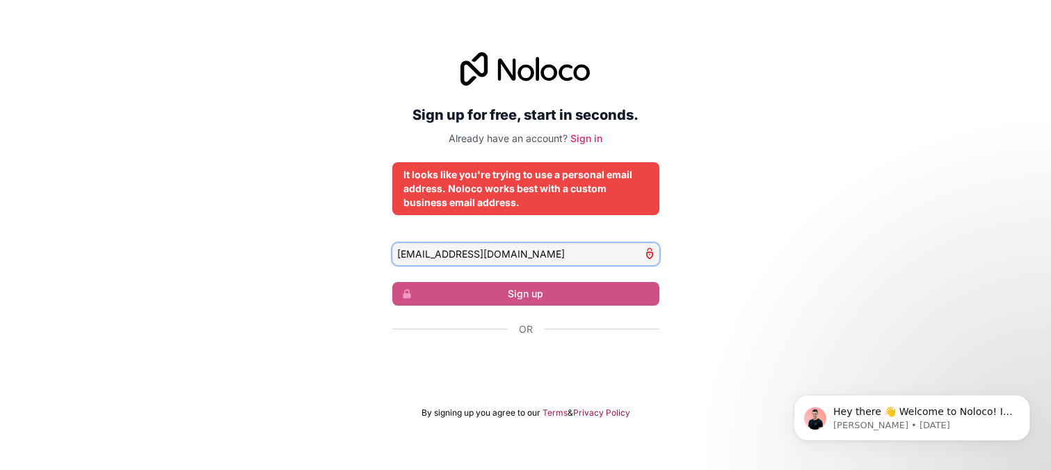  I want to click on span: By signing up you agree to our, so click(481, 412).